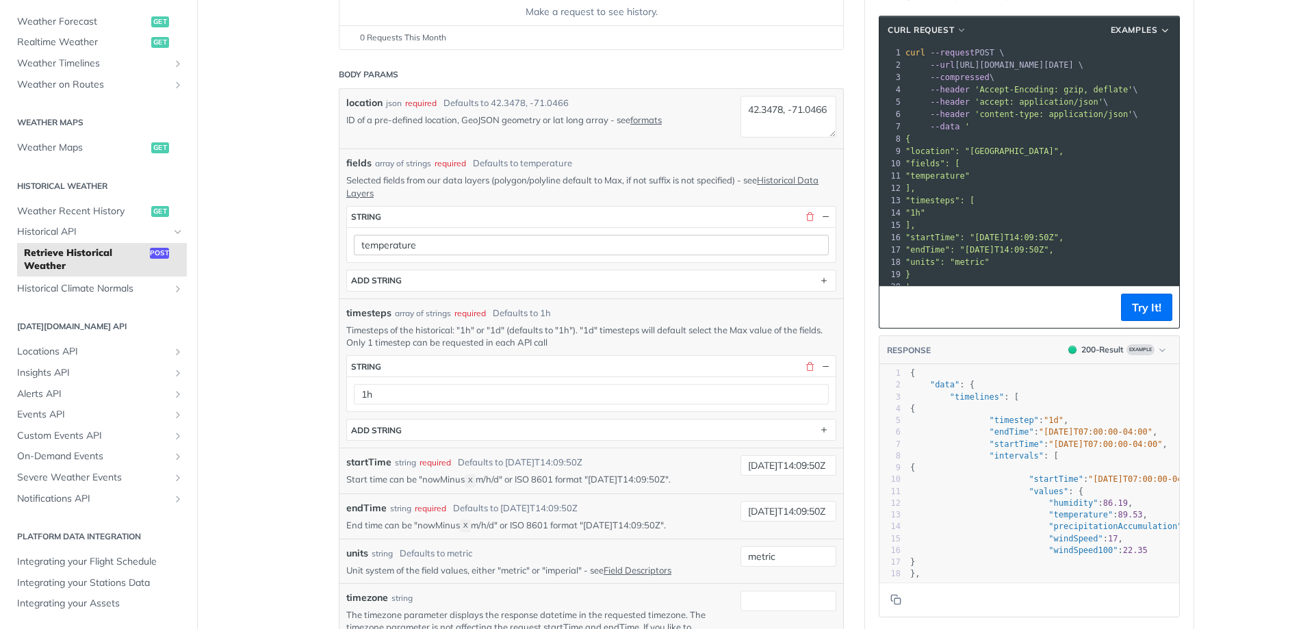  I want to click on a: Insights APIShow subpages for Insights API, so click(99, 373).